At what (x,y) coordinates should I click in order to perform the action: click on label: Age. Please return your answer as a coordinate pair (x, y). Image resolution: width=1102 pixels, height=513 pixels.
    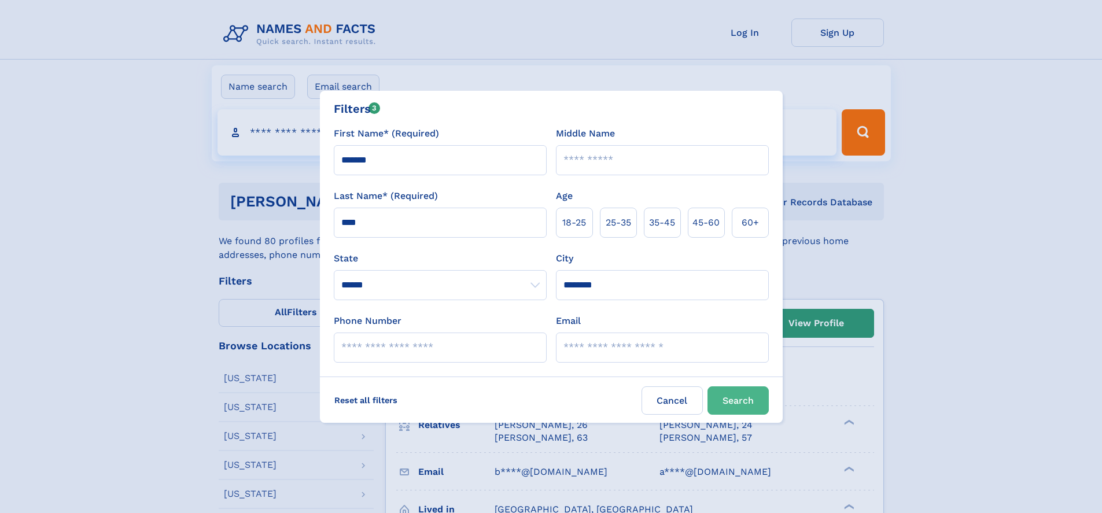
    Looking at the image, I should click on (564, 196).